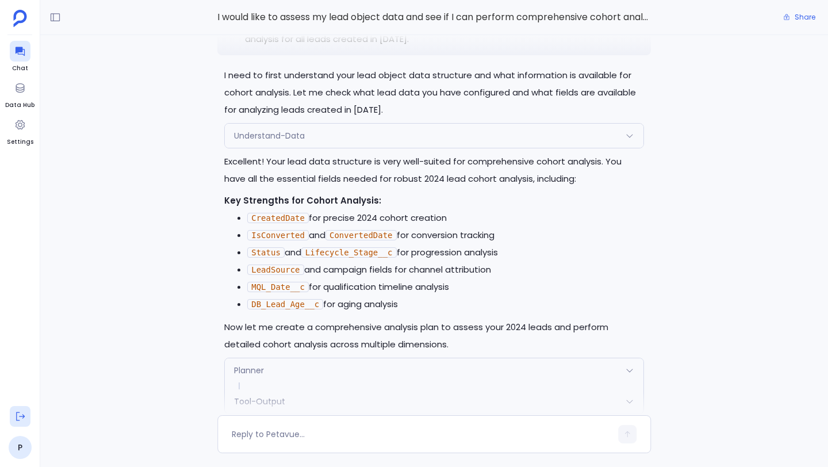 The height and width of the screenshot is (467, 828). I want to click on code: DB_Lead_Age__c, so click(285, 304).